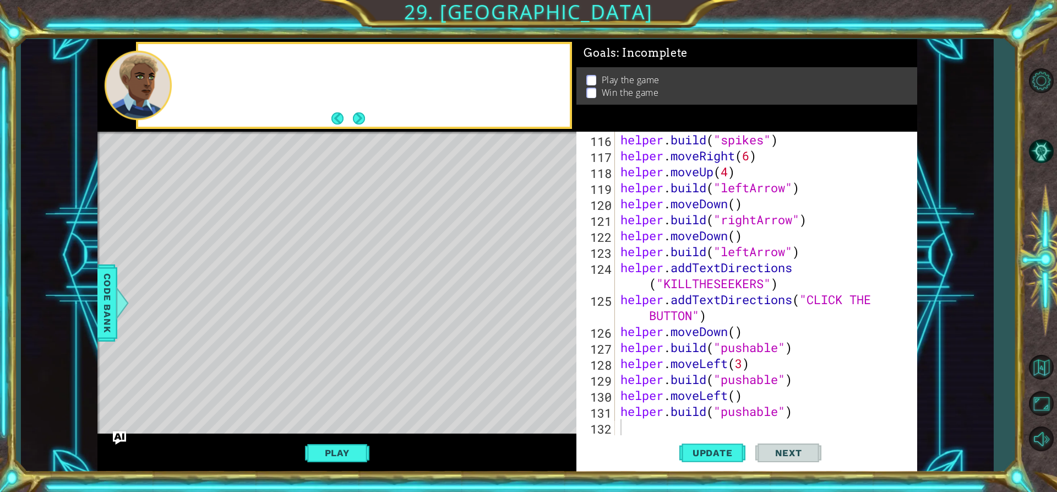 Image resolution: width=1057 pixels, height=492 pixels. What do you see at coordinates (597, 365) in the screenshot?
I see `div: 128` at bounding box center [597, 365].